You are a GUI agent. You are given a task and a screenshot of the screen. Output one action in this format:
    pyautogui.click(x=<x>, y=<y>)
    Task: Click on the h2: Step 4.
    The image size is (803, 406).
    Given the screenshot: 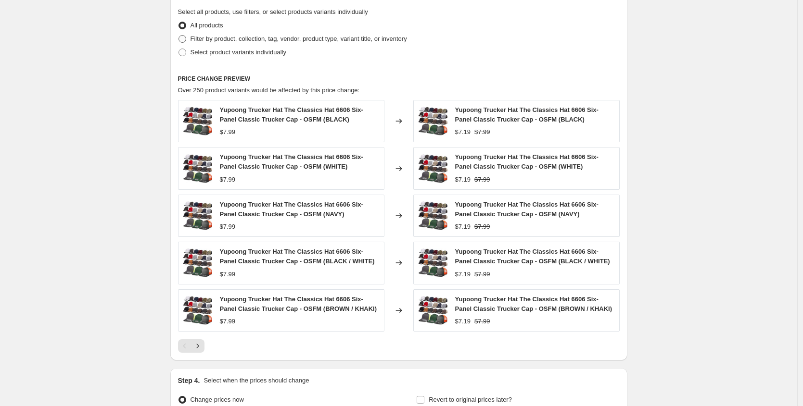 What is the action you would take?
    pyautogui.click(x=189, y=381)
    